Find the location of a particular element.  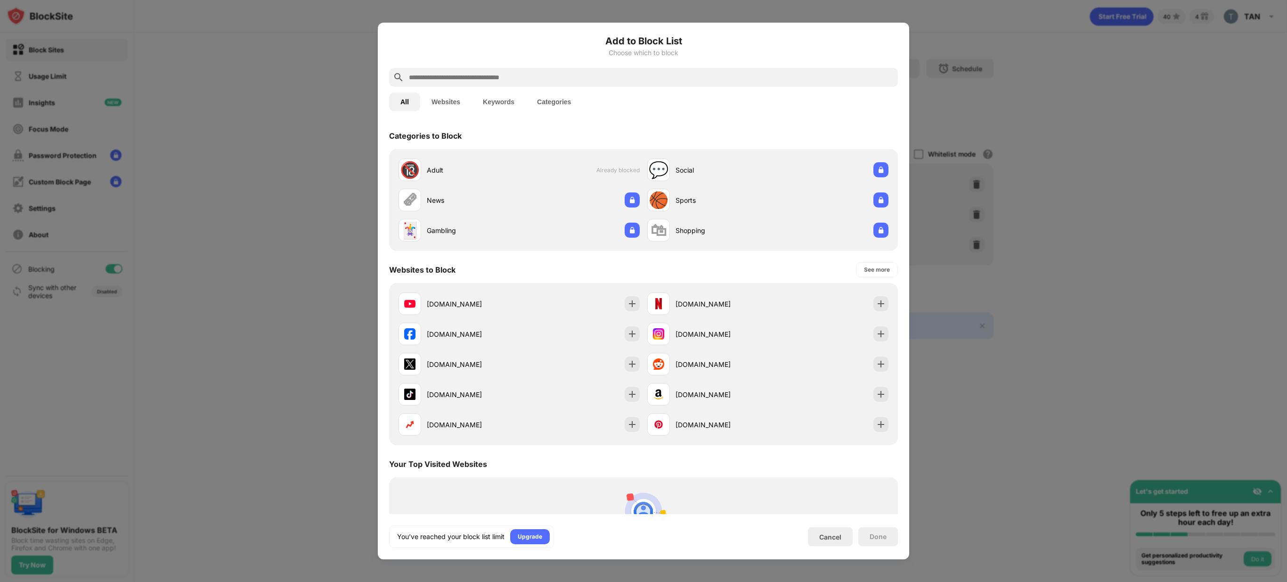

div: Adult is located at coordinates (473, 170).